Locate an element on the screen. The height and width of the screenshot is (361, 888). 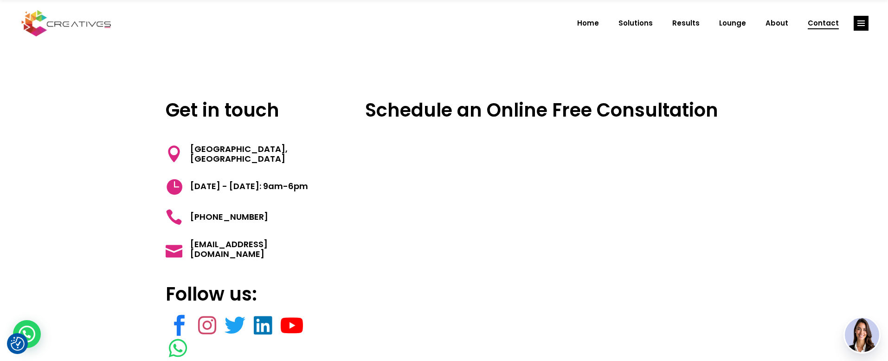
span: Contact is located at coordinates (823, 23).